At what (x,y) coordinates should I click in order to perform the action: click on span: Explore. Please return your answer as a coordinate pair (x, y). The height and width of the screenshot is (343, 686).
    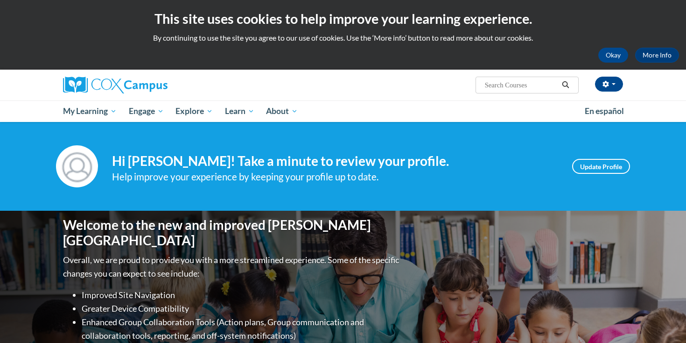
    Looking at the image, I should click on (194, 111).